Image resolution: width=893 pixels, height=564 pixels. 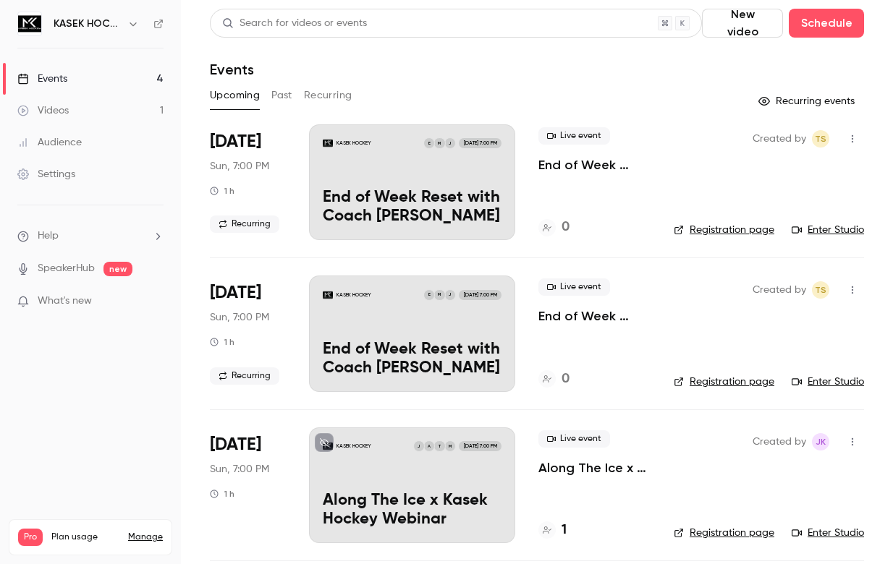 I want to click on h1: Events, so click(x=231, y=69).